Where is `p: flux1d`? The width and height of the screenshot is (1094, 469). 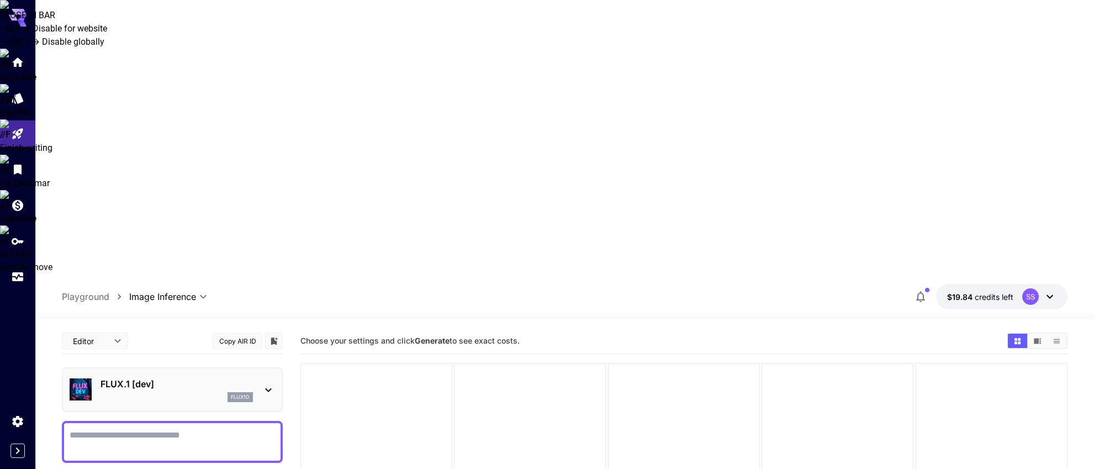 p: flux1d is located at coordinates (240, 397).